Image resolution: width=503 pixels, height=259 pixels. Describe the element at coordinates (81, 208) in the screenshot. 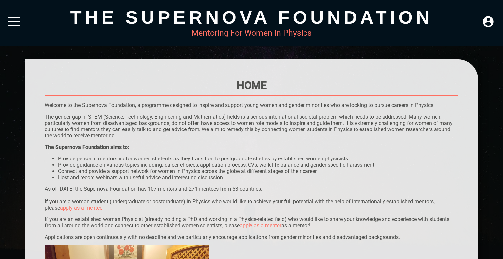

I see `a: apply as a mentee` at that location.